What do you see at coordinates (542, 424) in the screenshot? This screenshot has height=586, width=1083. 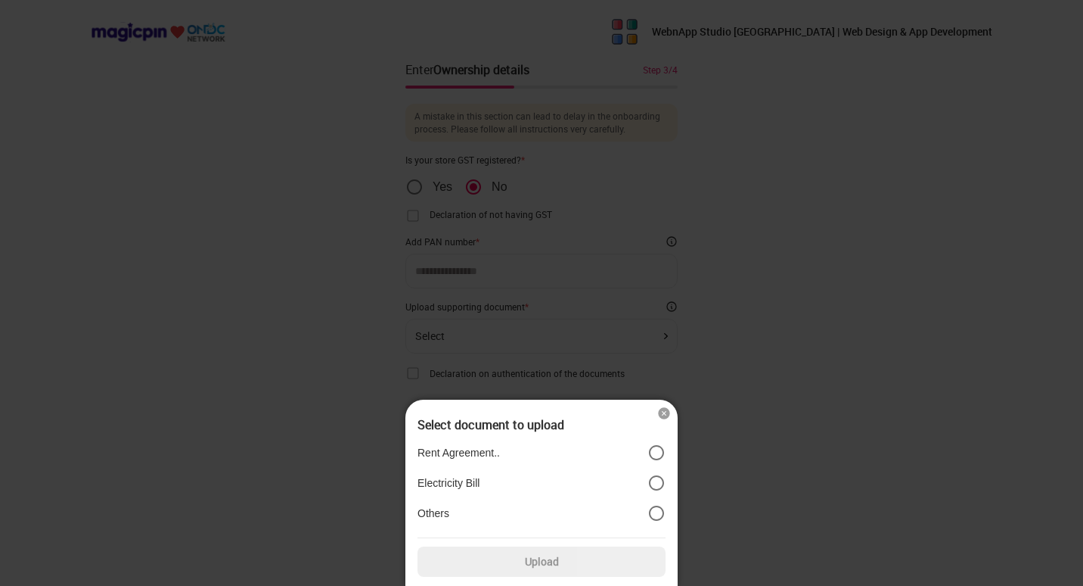 I see `div: Select document to upload` at bounding box center [542, 424].